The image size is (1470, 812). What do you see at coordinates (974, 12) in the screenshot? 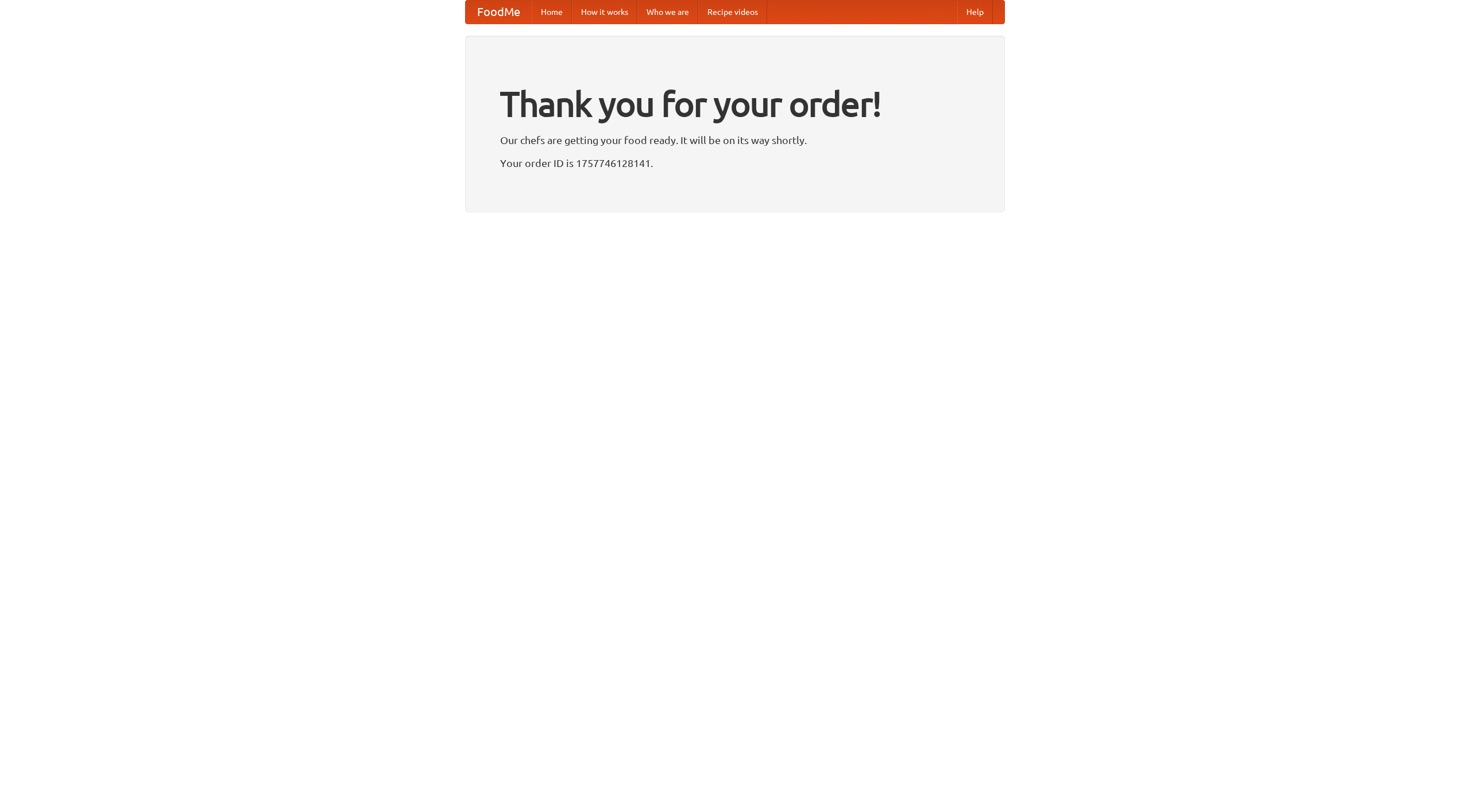
I see `a: Help` at bounding box center [974, 12].